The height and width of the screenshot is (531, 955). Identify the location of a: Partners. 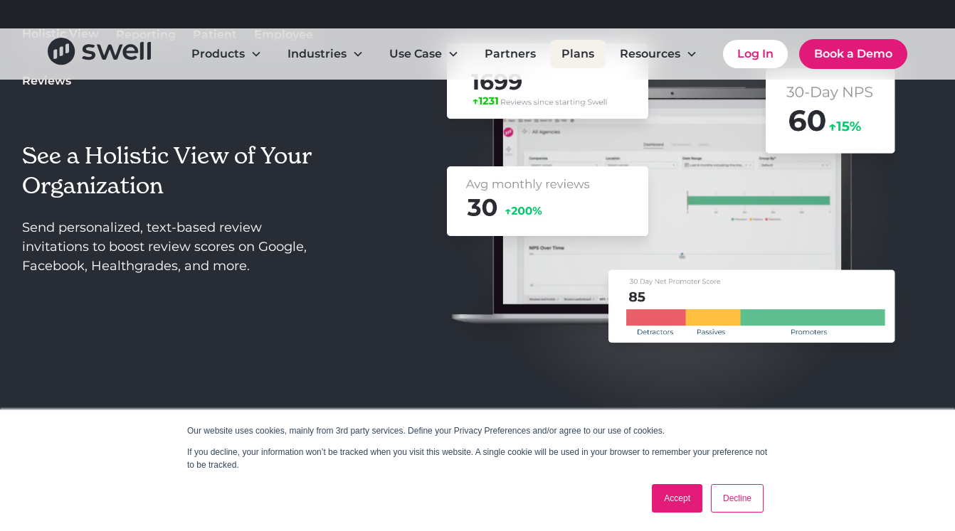
(510, 54).